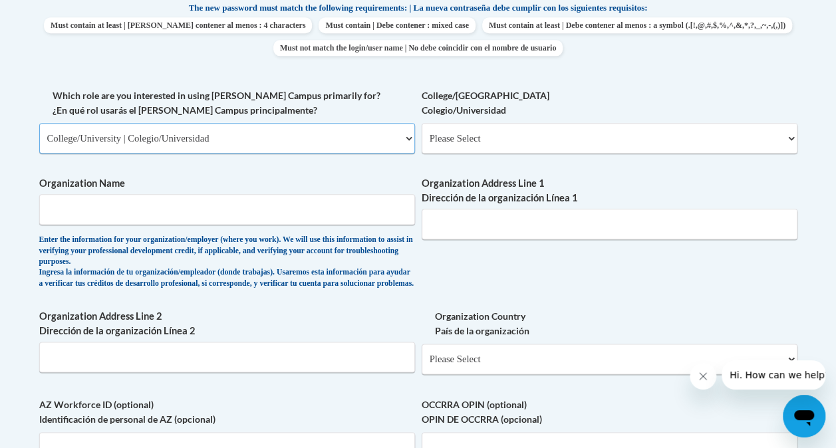 The image size is (836, 448). Describe the element at coordinates (227, 262) in the screenshot. I see `div: Enter the information for your organization/employer (where you work). We will use this informati...` at that location.